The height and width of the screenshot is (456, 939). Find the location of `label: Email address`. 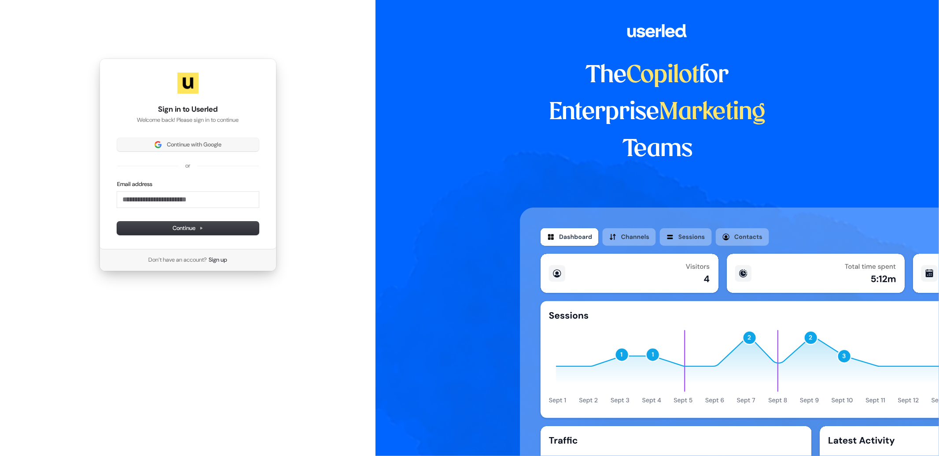

label: Email address is located at coordinates (135, 184).